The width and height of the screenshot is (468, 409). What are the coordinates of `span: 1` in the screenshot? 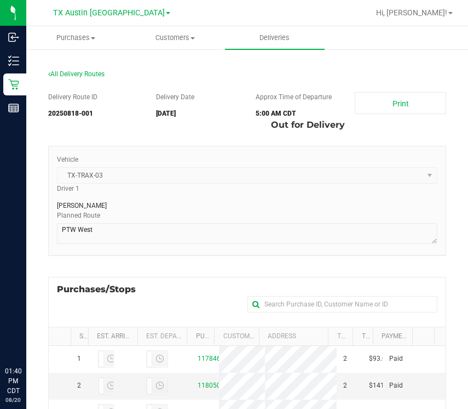 It's located at (79, 358).